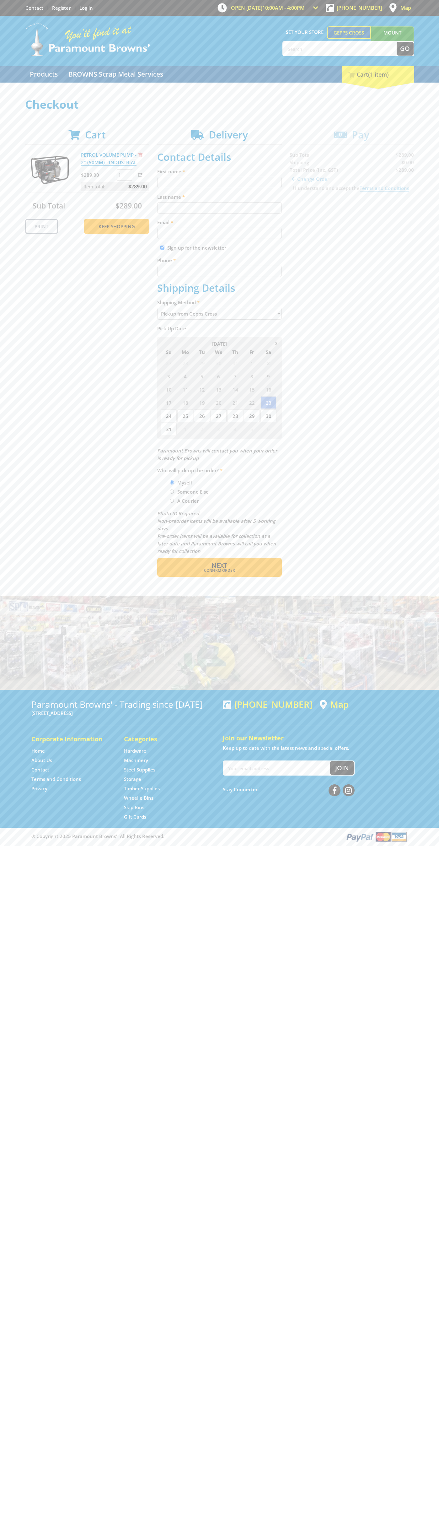  What do you see at coordinates (268, 403) in the screenshot?
I see `span: 23` at bounding box center [268, 403].